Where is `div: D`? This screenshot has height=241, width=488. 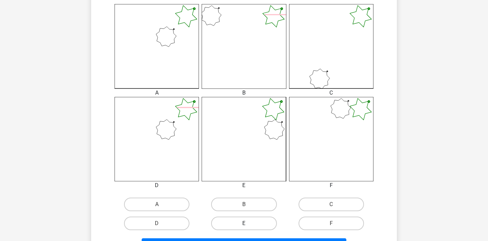
div: D is located at coordinates (157, 186).